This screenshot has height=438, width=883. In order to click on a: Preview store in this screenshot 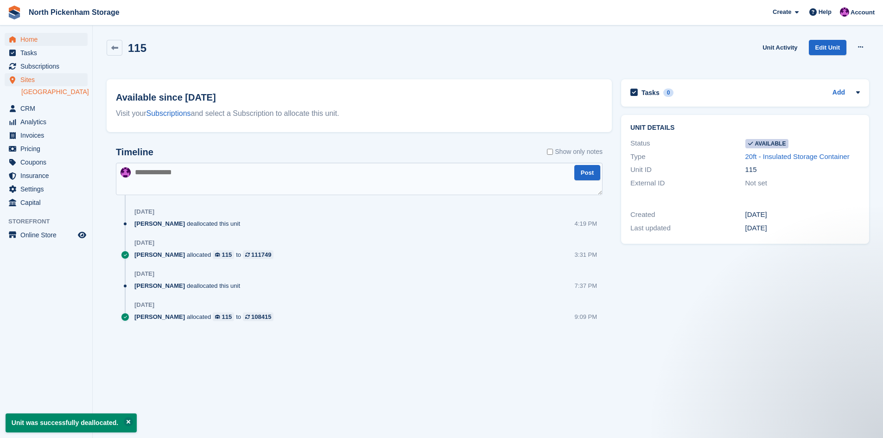, I will do `click(82, 235)`.